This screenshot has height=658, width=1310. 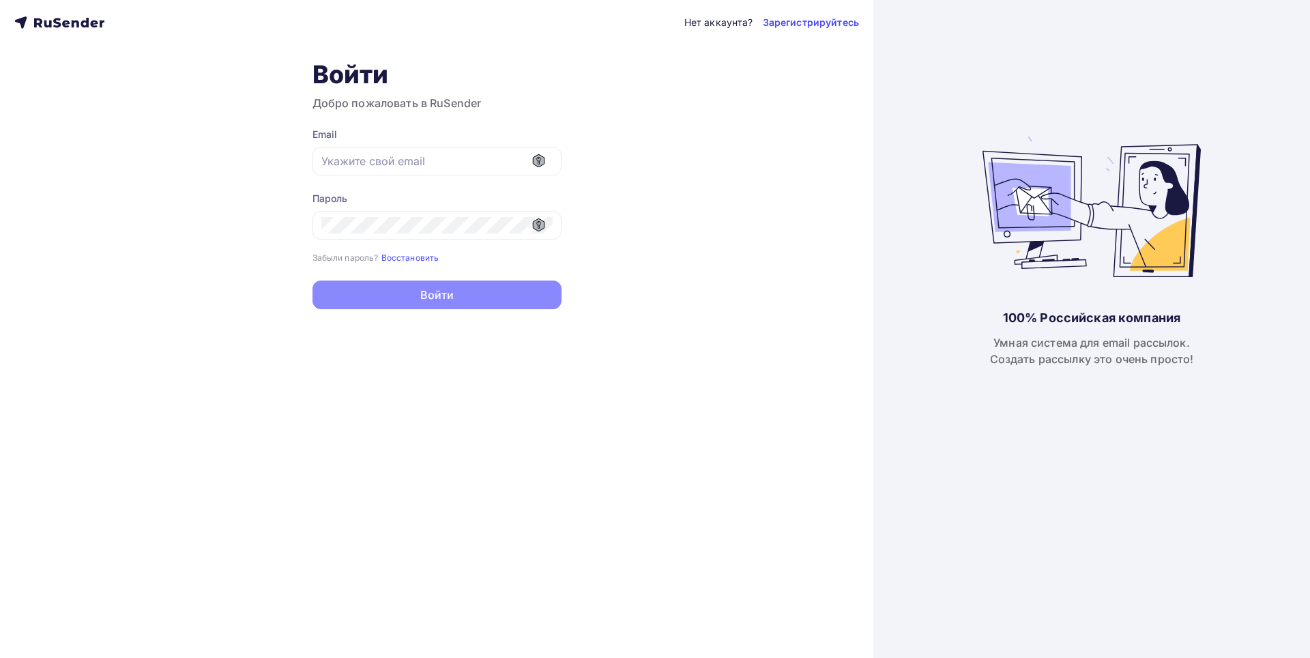 What do you see at coordinates (437, 74) in the screenshot?
I see `h1: Войти` at bounding box center [437, 74].